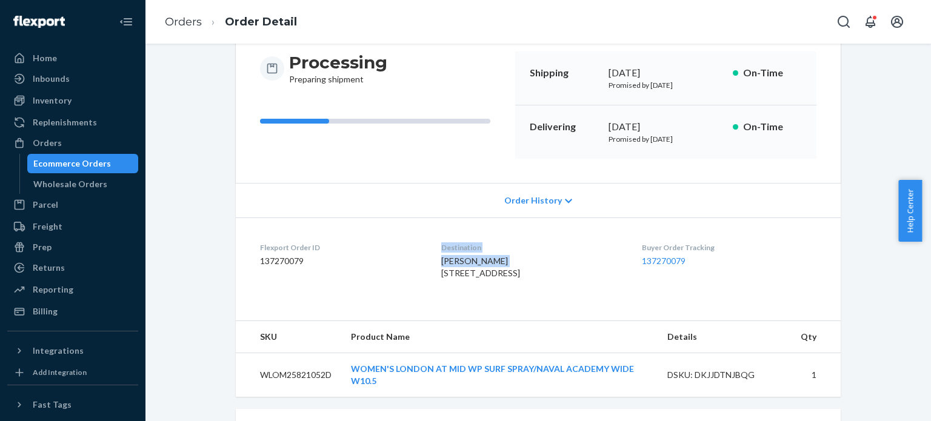 The width and height of the screenshot is (931, 421). What do you see at coordinates (816, 337) in the screenshot?
I see `th: Qty` at bounding box center [816, 337].